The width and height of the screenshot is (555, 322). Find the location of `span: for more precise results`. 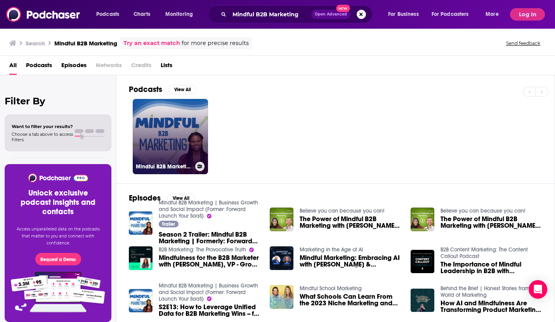

span: for more precise results is located at coordinates (215, 43).